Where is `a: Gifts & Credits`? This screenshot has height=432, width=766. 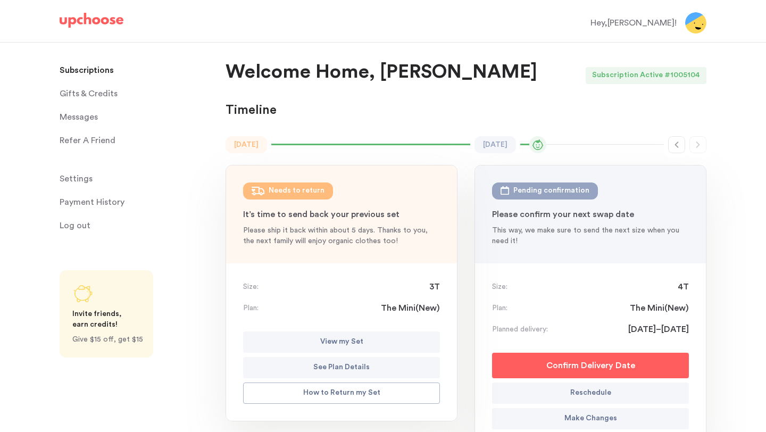
a: Gifts & Credits is located at coordinates (136, 94).